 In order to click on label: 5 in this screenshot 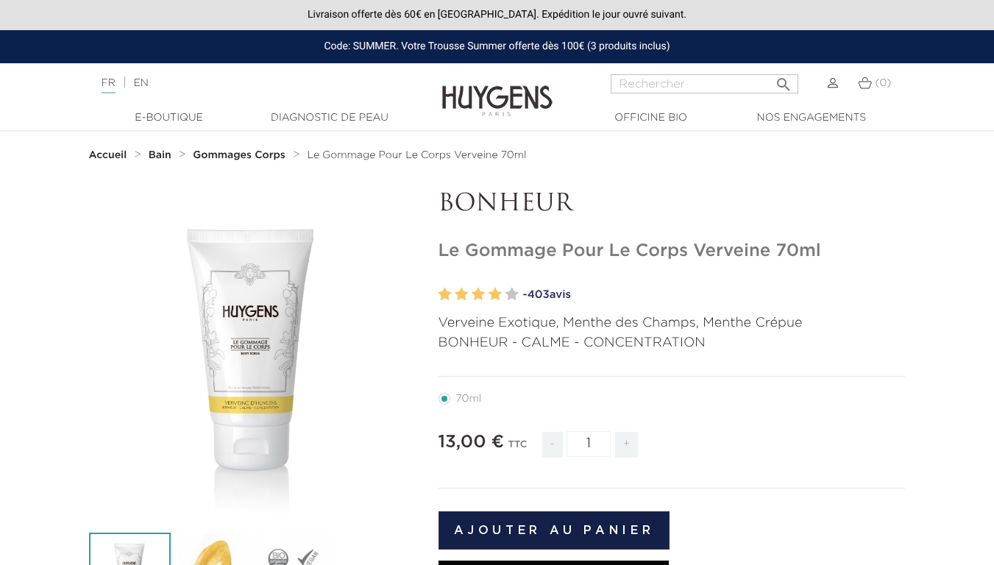, I will do `click(512, 294)`.